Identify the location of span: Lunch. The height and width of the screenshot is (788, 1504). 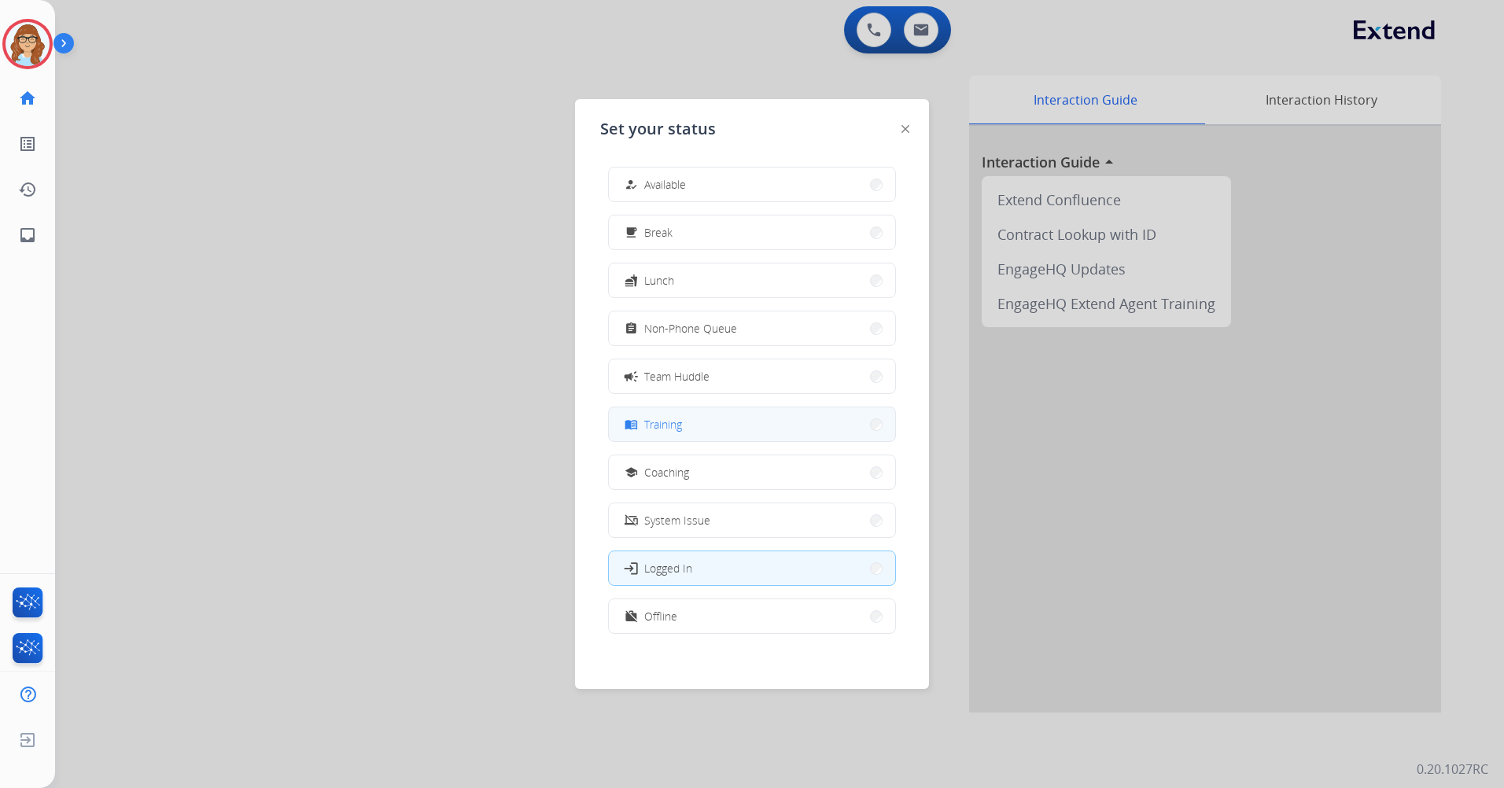
(659, 280).